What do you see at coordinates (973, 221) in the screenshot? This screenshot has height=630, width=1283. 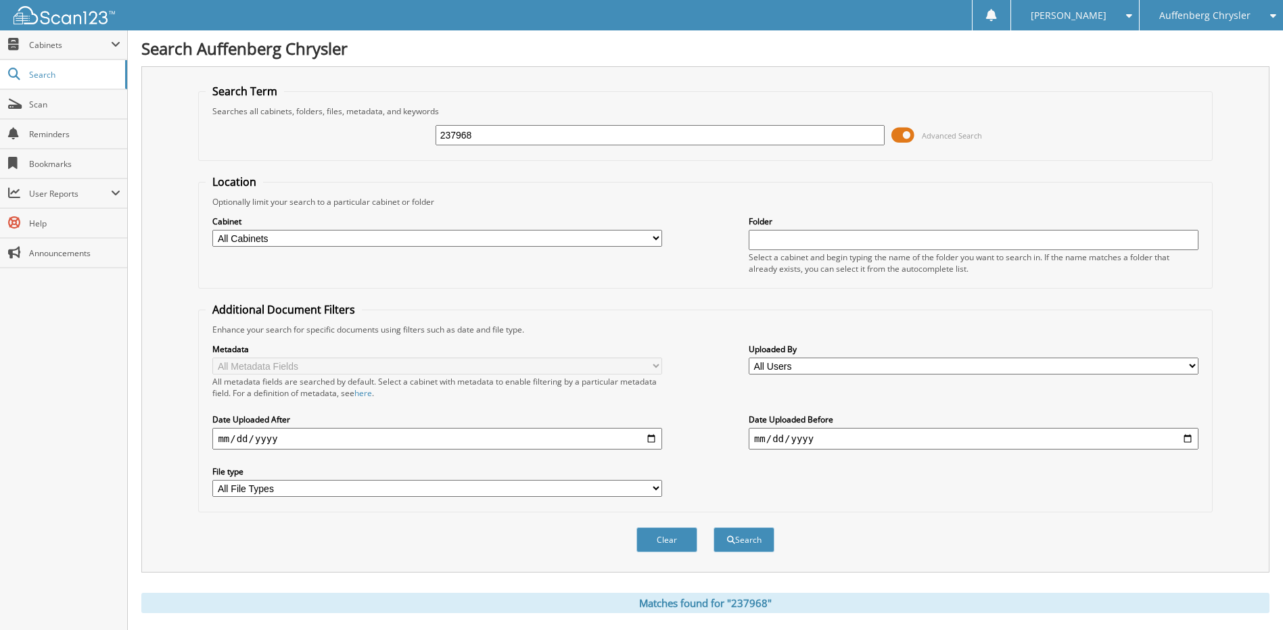 I see `label: Folder` at bounding box center [973, 221].